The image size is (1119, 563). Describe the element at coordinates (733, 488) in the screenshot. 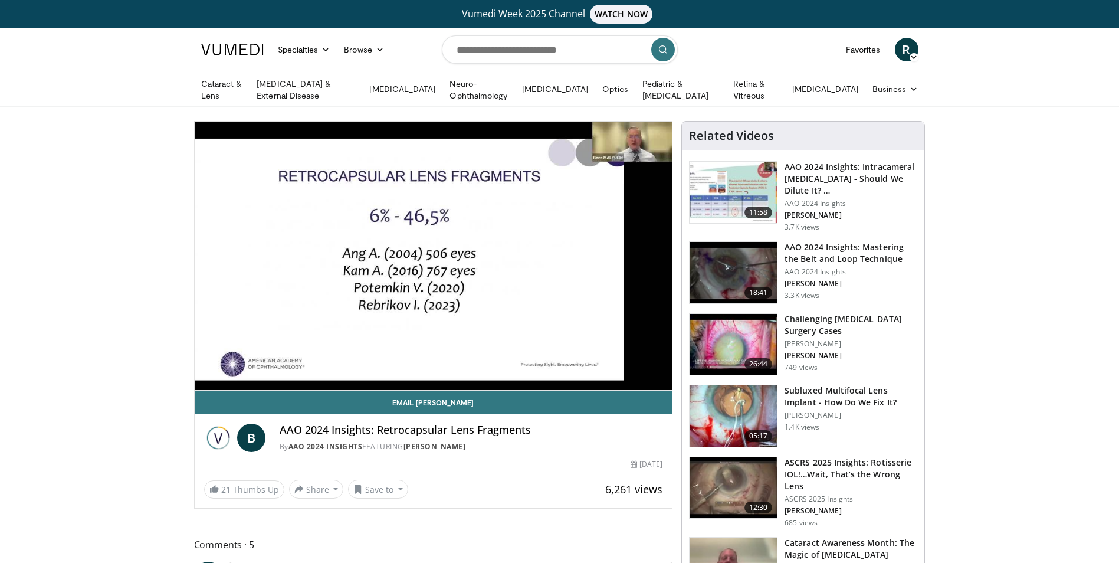

I see `img: 5ae980af-743c-4d96-b653-dad8d2e81d53.150x105_q85_crop-smart_upscale.jpg` at that location.